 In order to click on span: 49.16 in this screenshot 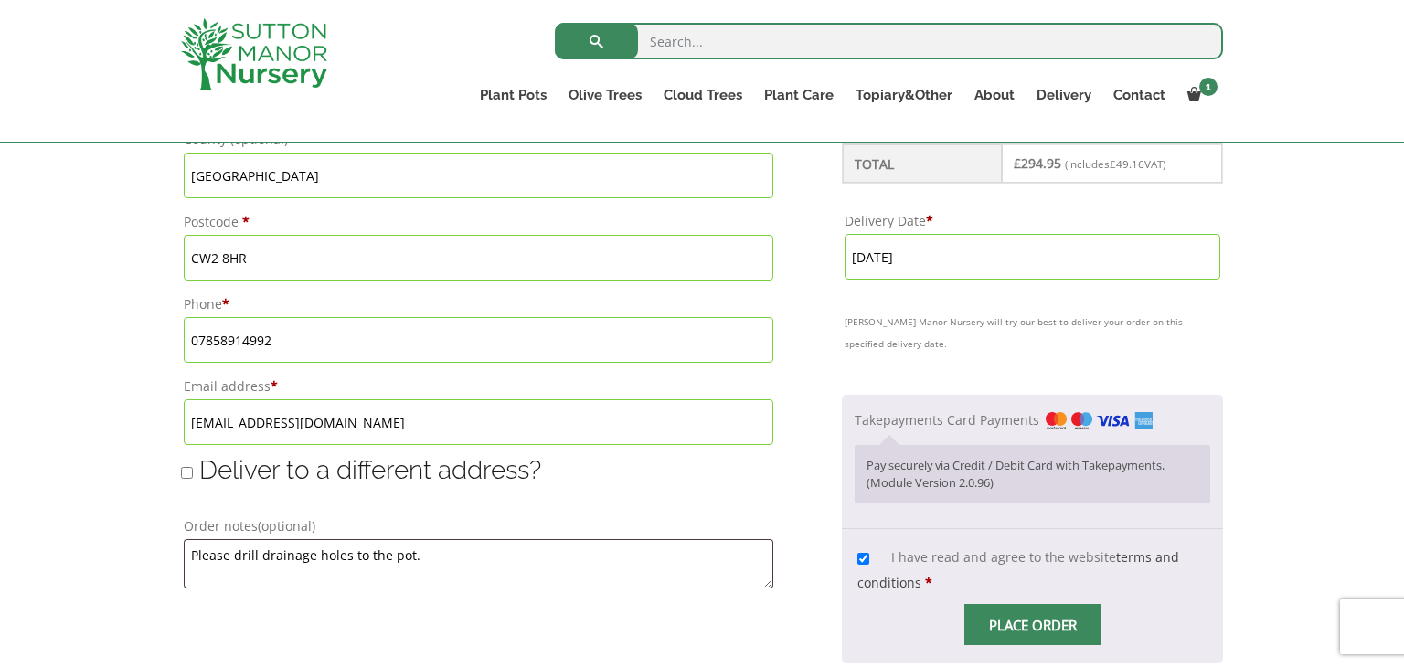, I will do `click(1127, 164)`.